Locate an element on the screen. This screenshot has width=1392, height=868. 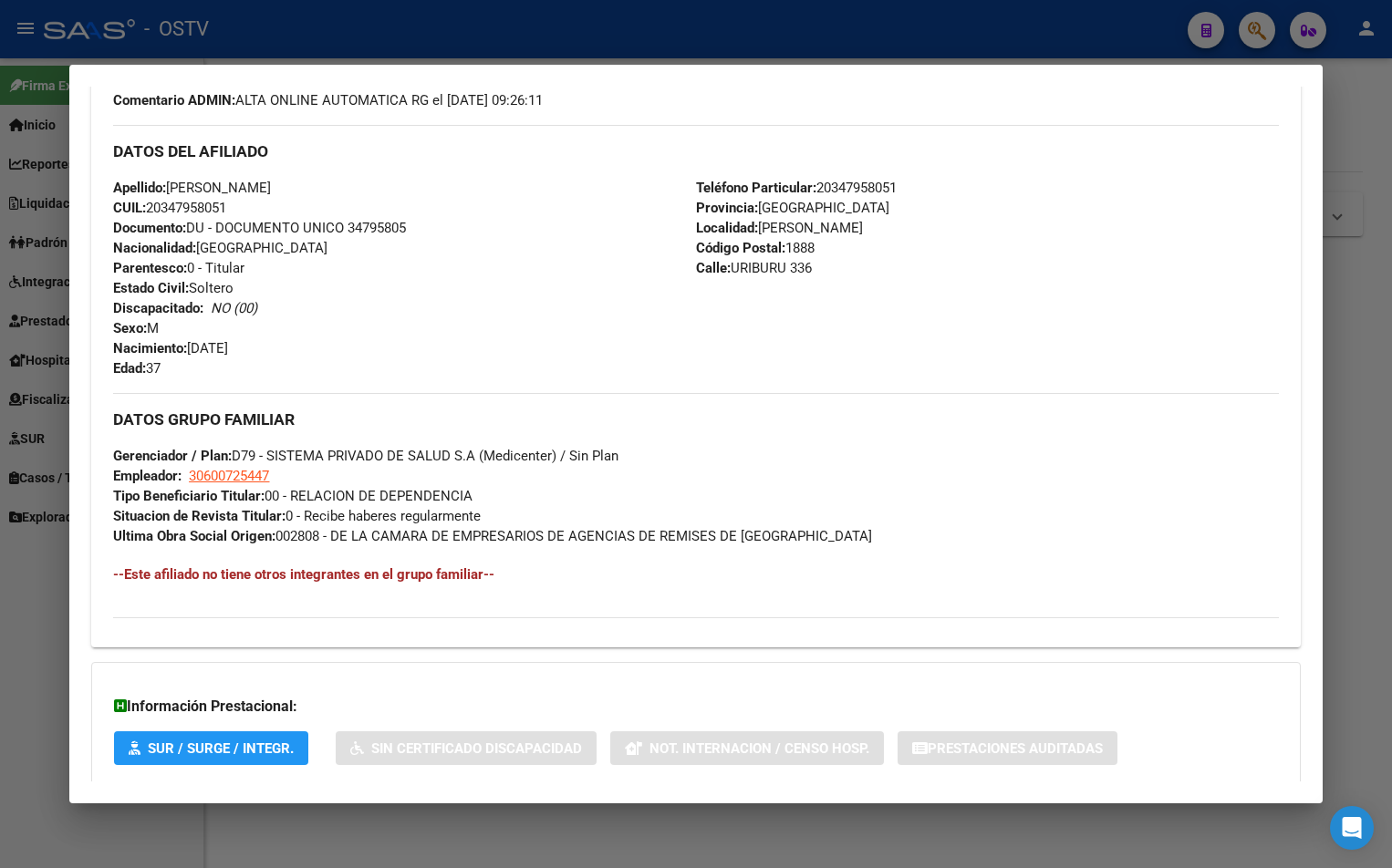
h3: DATOS DEL AFILIADO is located at coordinates (695, 151).